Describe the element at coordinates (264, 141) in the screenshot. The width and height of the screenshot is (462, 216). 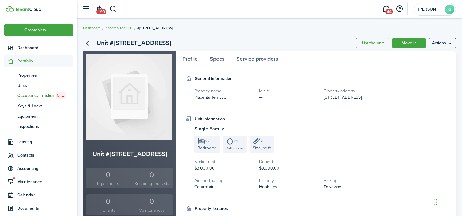
I see `span: x —` at that location.